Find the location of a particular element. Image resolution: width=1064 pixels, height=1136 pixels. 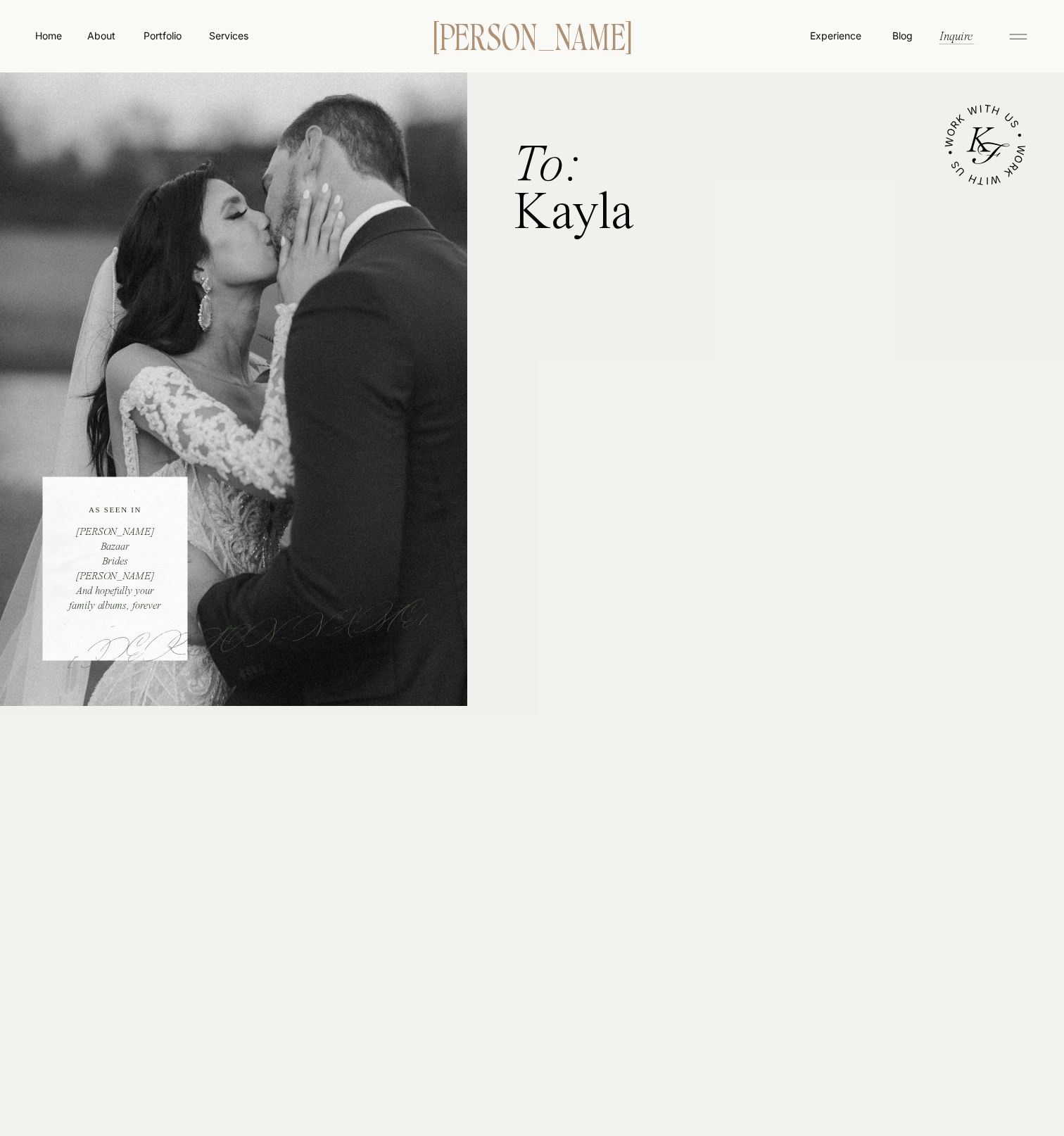

a: Services is located at coordinates (228, 35).